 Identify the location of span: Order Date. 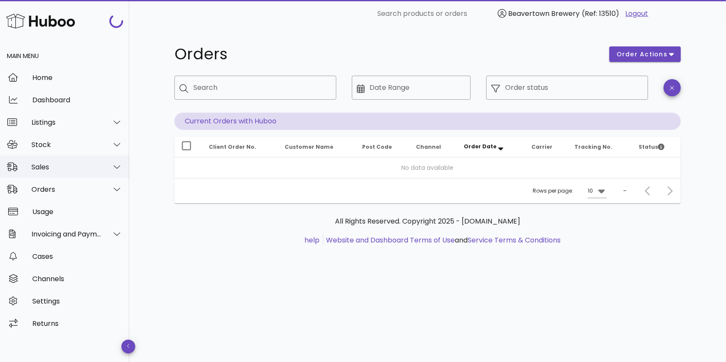
(480, 146).